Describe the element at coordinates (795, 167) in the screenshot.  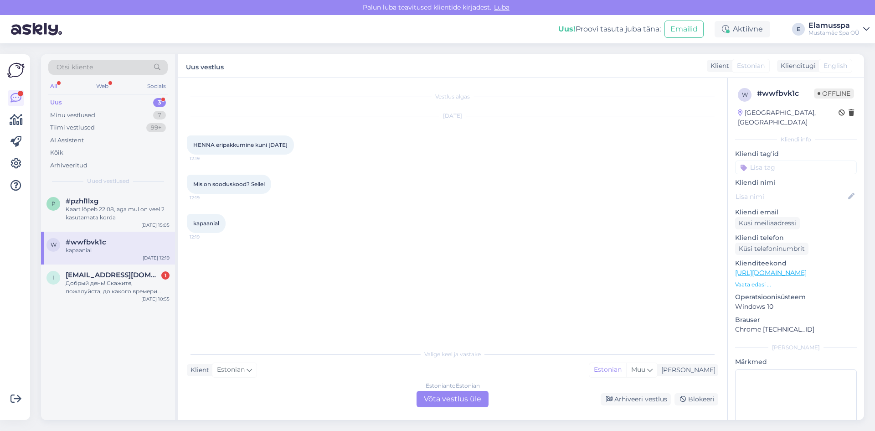
I see `input: Lisa tag` at that location.